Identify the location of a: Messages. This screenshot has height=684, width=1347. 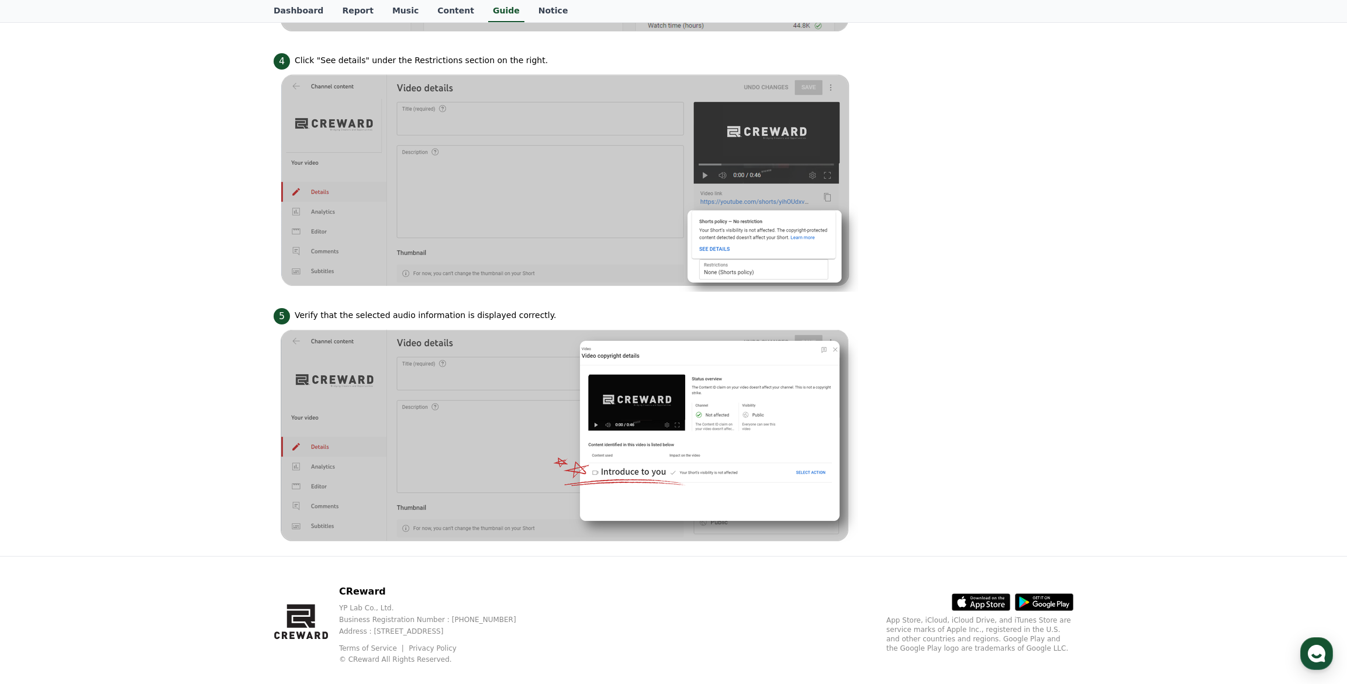
(114, 385).